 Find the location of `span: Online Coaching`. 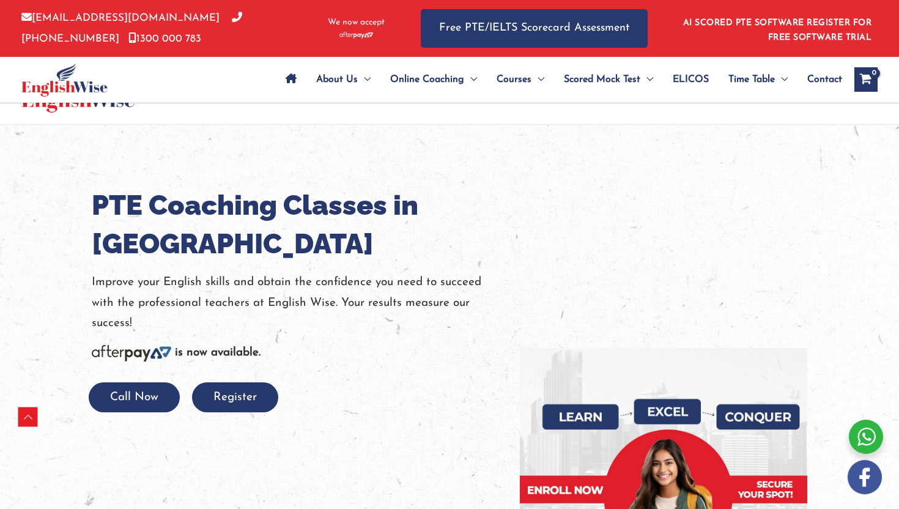

span: Online Coaching is located at coordinates (427, 79).